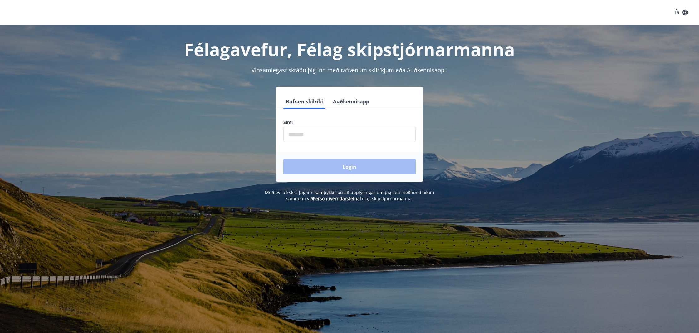 The height and width of the screenshot is (333, 699). I want to click on button: Rafræn skilríki, so click(304, 102).